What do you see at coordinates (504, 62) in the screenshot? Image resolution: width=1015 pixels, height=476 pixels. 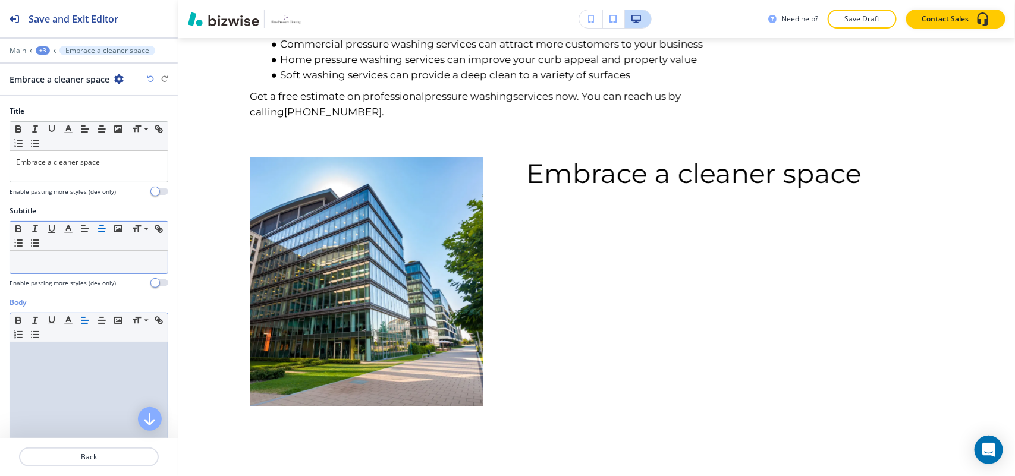 I see `h6: Cleaning up your property can have many benefits when done properly. Many home and business owner...` at bounding box center [504, 62].